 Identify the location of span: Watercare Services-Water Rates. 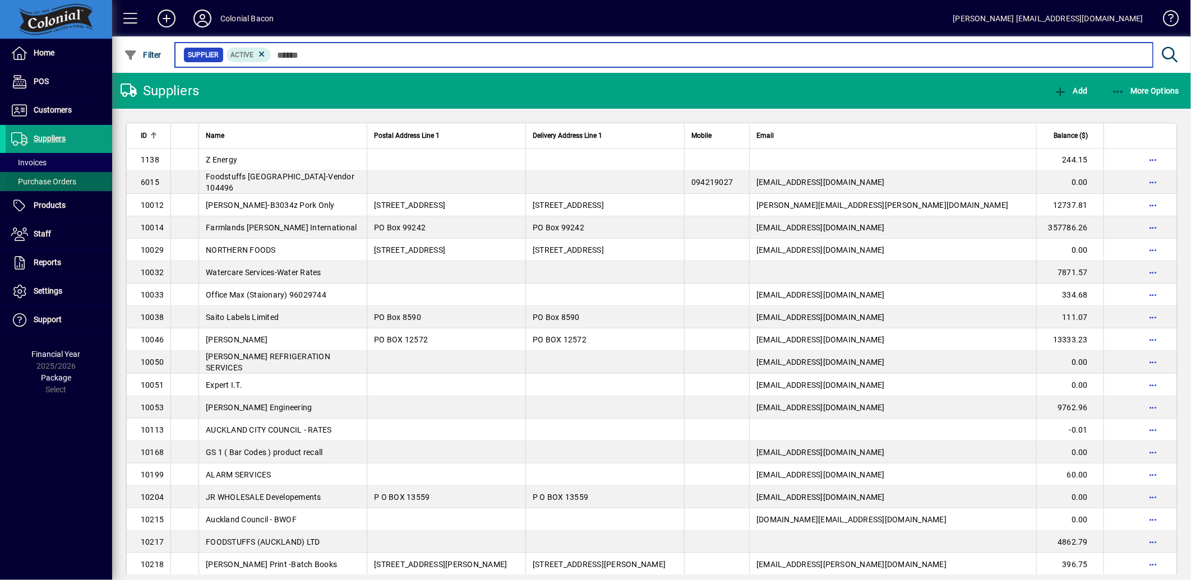
(263, 272).